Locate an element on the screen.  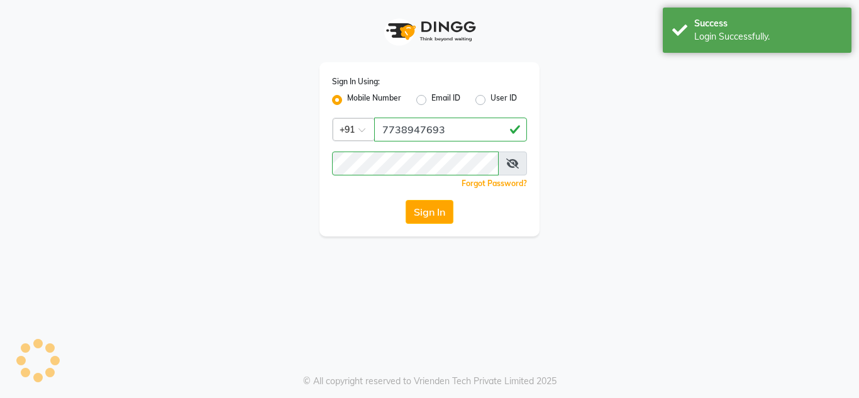
label: User ID is located at coordinates (504, 100).